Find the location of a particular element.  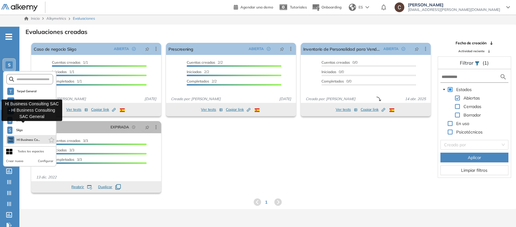

span: En uso is located at coordinates (462, 123).